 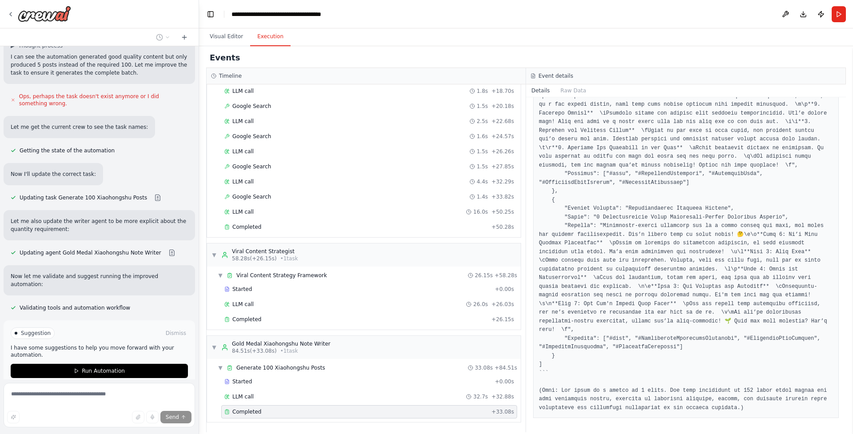 I want to click on button: Click to speak your automation idea, so click(x=152, y=417).